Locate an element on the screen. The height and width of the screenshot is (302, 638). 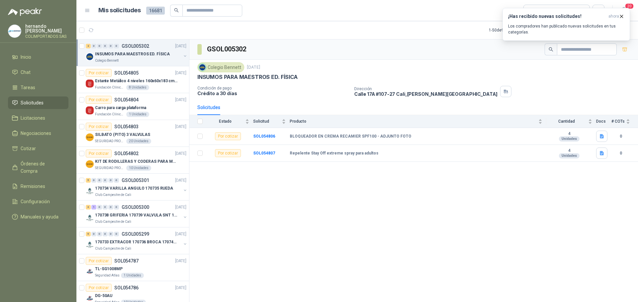
span: Licitaciones is located at coordinates (33, 118).